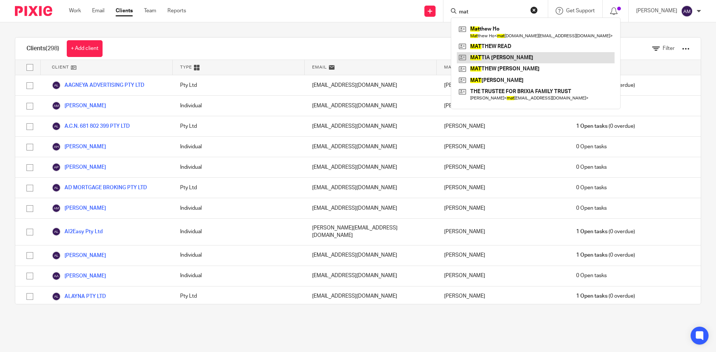 This screenshot has height=352, width=716. I want to click on span: Get Support, so click(580, 11).